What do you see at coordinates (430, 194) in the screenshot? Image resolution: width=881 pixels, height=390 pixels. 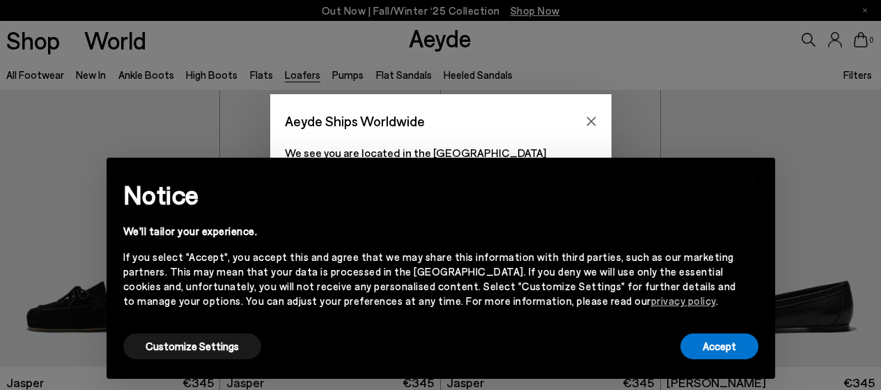 I see `h2: Notice` at bounding box center [430, 194].